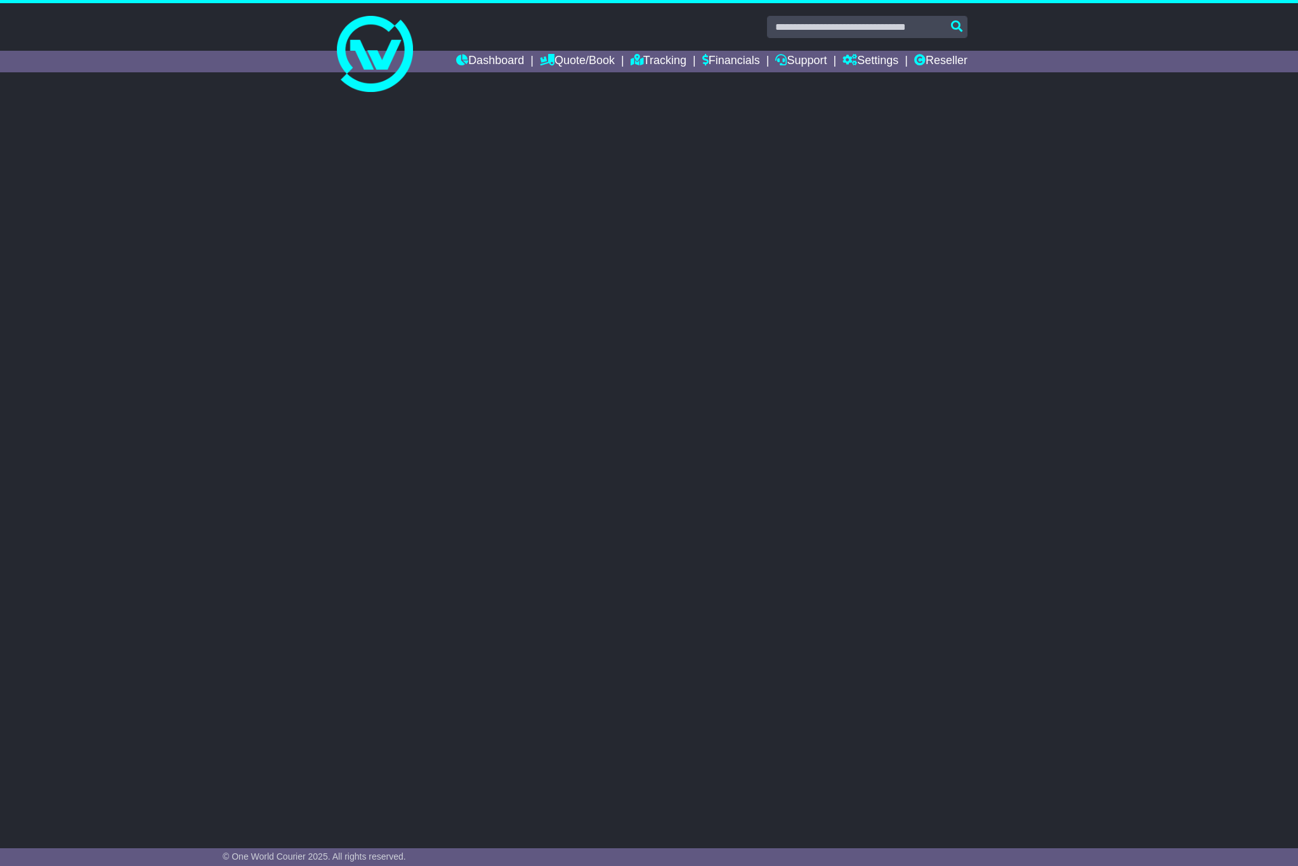 The width and height of the screenshot is (1298, 866). I want to click on span: © One World Courier 2025. All rights reserved., so click(314, 856).